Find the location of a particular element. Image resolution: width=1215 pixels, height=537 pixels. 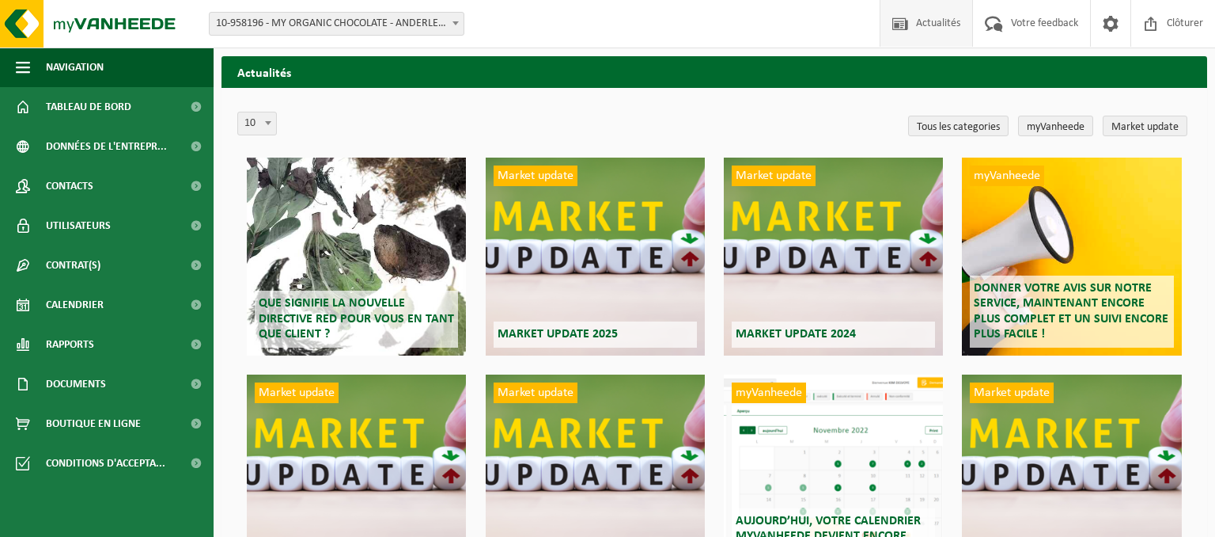

span: Que signifie la nouvelle directive RED pour vous en tant que client ? is located at coordinates (356, 318).